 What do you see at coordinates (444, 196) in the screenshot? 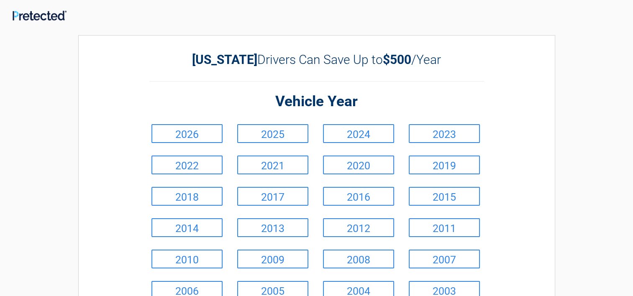
I see `a: 2015` at bounding box center [444, 196].